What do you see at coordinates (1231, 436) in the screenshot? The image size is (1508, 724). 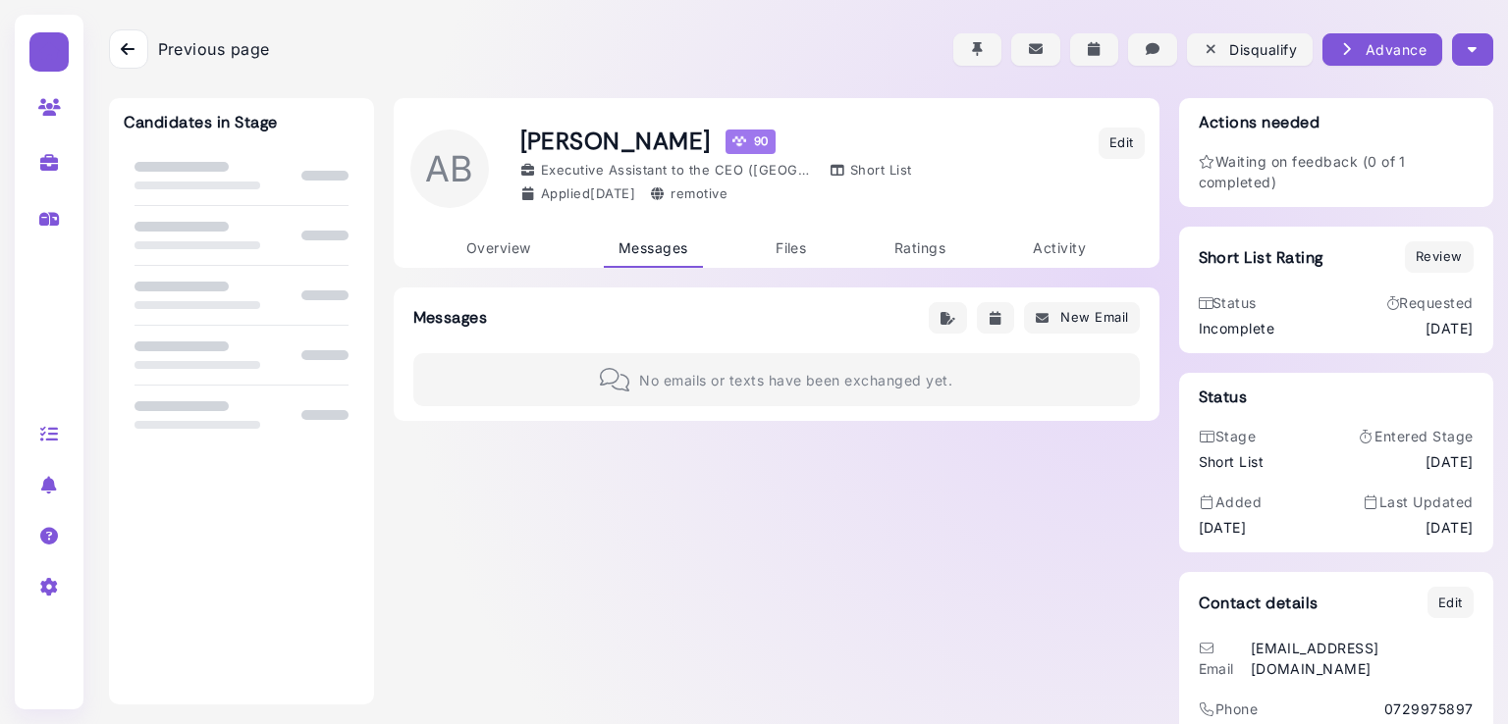 I see `div: Stage` at bounding box center [1231, 436].